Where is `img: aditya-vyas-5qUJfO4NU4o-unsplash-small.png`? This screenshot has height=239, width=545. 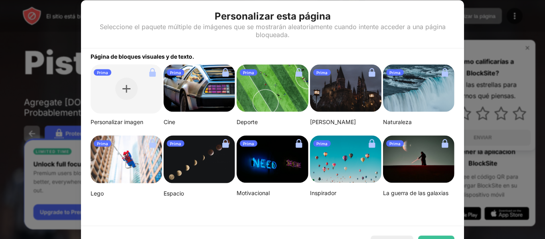
img: aditya-vyas-5qUJfO4NU4o-unsplash-small.png is located at coordinates (346, 88).